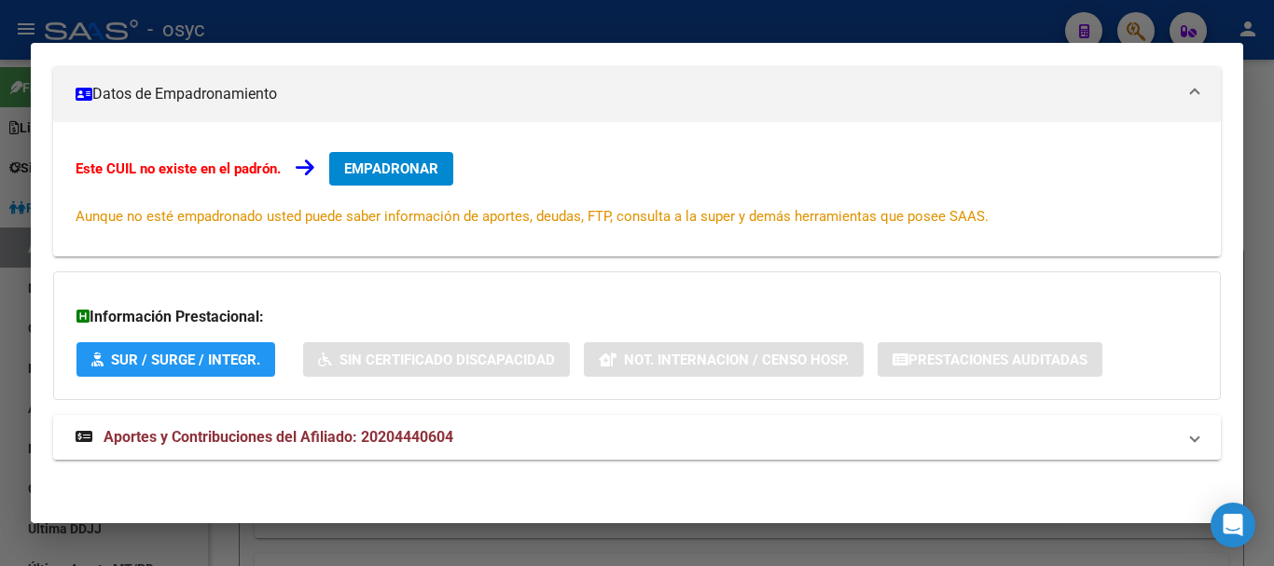  What do you see at coordinates (436, 359) in the screenshot?
I see `button: Sin Certificado Discapacidad` at bounding box center [436, 359].